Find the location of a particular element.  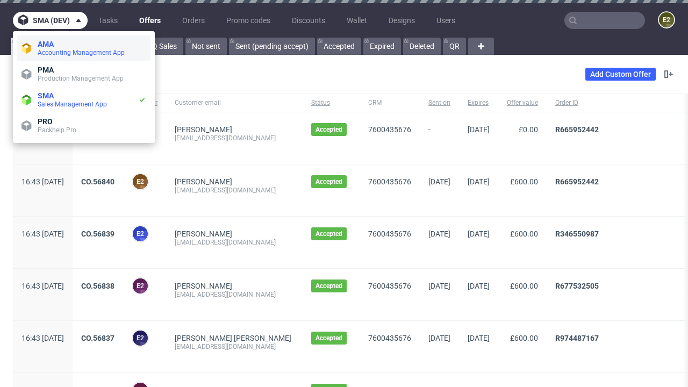

a: Tasks is located at coordinates (108, 20).